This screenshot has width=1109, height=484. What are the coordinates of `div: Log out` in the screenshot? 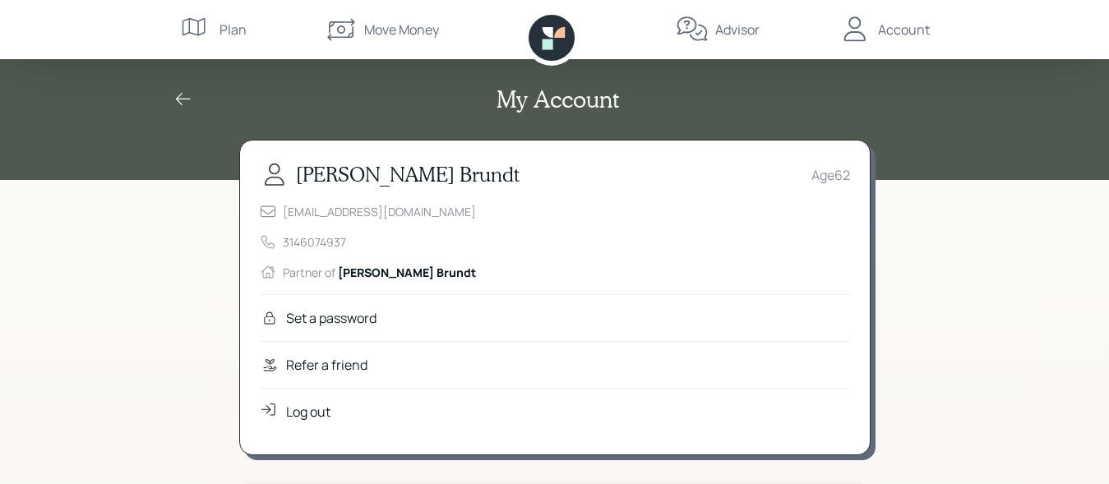 It's located at (308, 412).